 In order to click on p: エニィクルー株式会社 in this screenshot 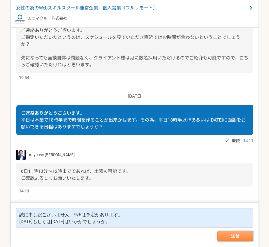, I will do `click(47, 18)`.